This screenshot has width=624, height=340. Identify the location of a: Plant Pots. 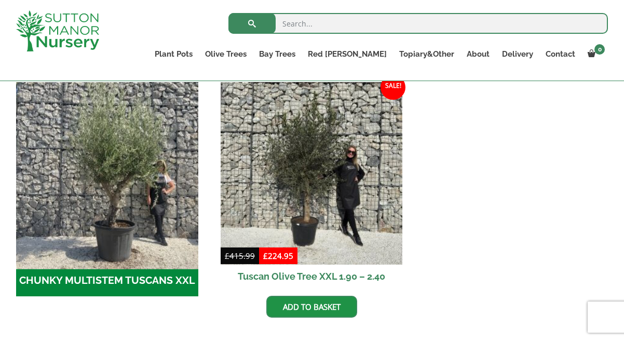
(174, 54).